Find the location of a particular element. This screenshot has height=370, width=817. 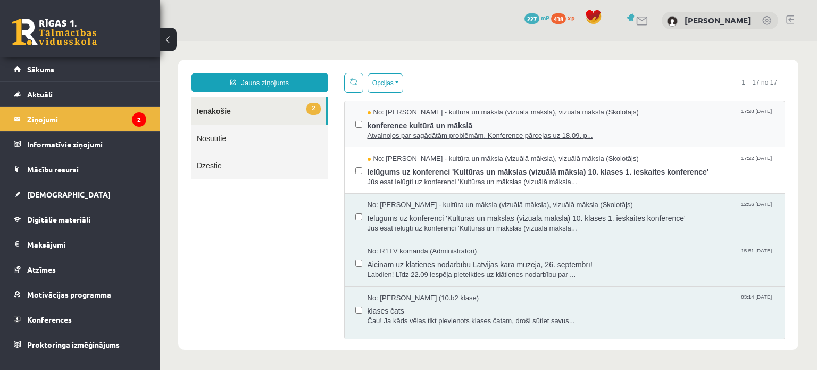

span: xp is located at coordinates (571, 18).